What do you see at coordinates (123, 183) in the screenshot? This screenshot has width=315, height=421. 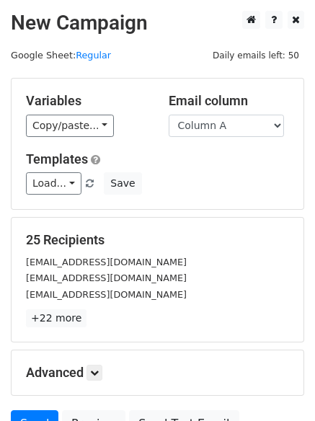 I see `button: Save` at bounding box center [123, 183].